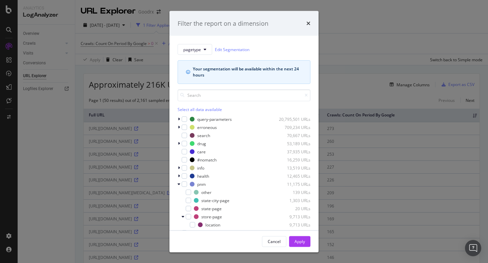 The height and width of the screenshot is (263, 488). Describe the element at coordinates (294, 151) in the screenshot. I see `div: 37,935 URLs` at that location.